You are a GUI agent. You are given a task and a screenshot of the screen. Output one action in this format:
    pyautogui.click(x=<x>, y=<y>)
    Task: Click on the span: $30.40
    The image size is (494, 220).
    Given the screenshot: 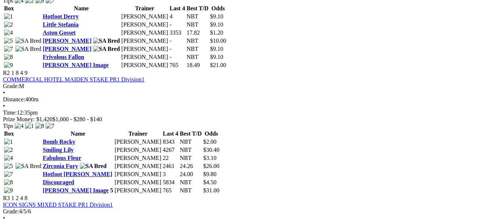 What is the action you would take?
    pyautogui.click(x=212, y=149)
    